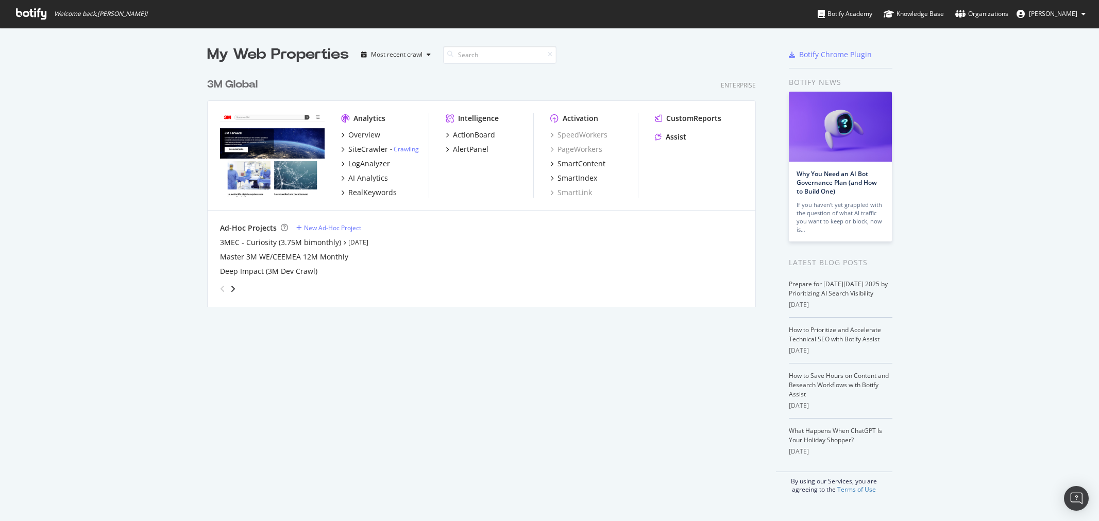 The image size is (1099, 521). What do you see at coordinates (485, 186) in the screenshot?
I see `div: grid` at bounding box center [485, 186].